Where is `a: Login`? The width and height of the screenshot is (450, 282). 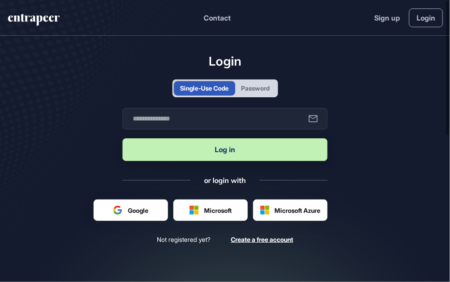
a: Login is located at coordinates (426, 18).